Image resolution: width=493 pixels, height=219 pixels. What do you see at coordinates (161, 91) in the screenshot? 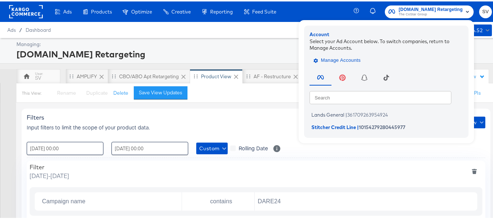
I see `div: Save View Updates` at bounding box center [161, 91].